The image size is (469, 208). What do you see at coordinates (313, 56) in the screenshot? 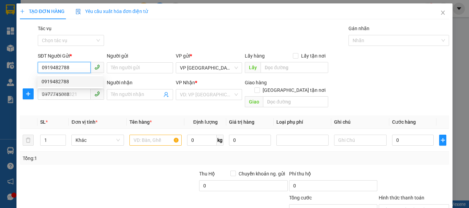
I see `span: Lấy tận nơi` at bounding box center [313, 56].